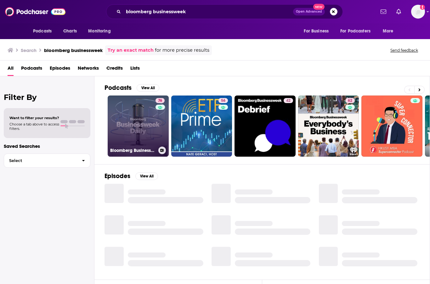  I want to click on span: Charts, so click(70, 31).